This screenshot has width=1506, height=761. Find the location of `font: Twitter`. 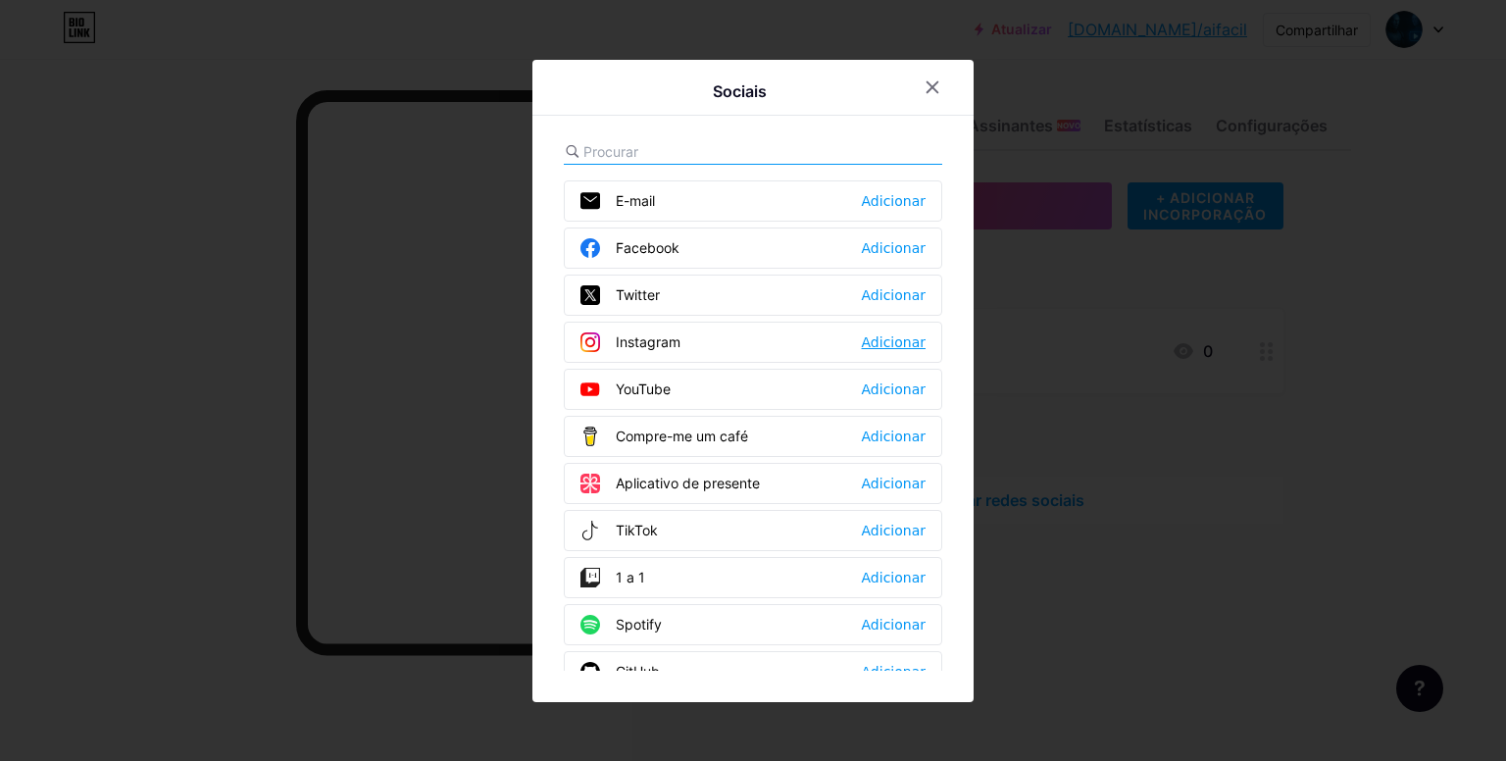

font: Twitter is located at coordinates (637, 294).